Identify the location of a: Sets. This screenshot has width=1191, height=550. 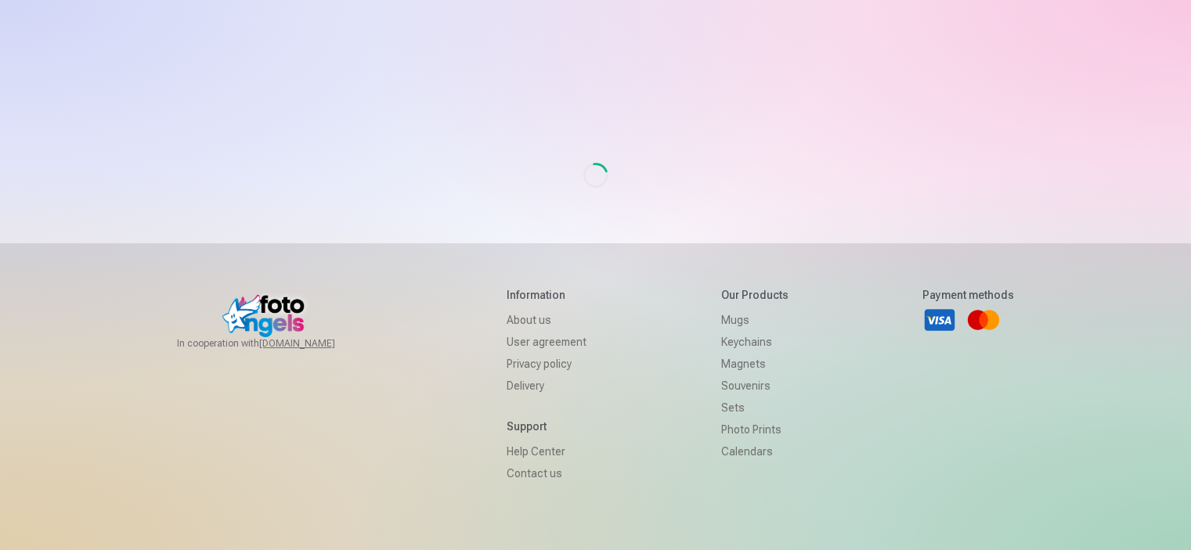
(755, 408).